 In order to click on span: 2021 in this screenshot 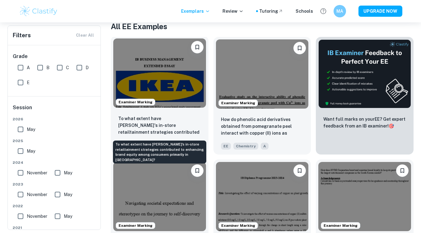, I will do `click(54, 228)`.